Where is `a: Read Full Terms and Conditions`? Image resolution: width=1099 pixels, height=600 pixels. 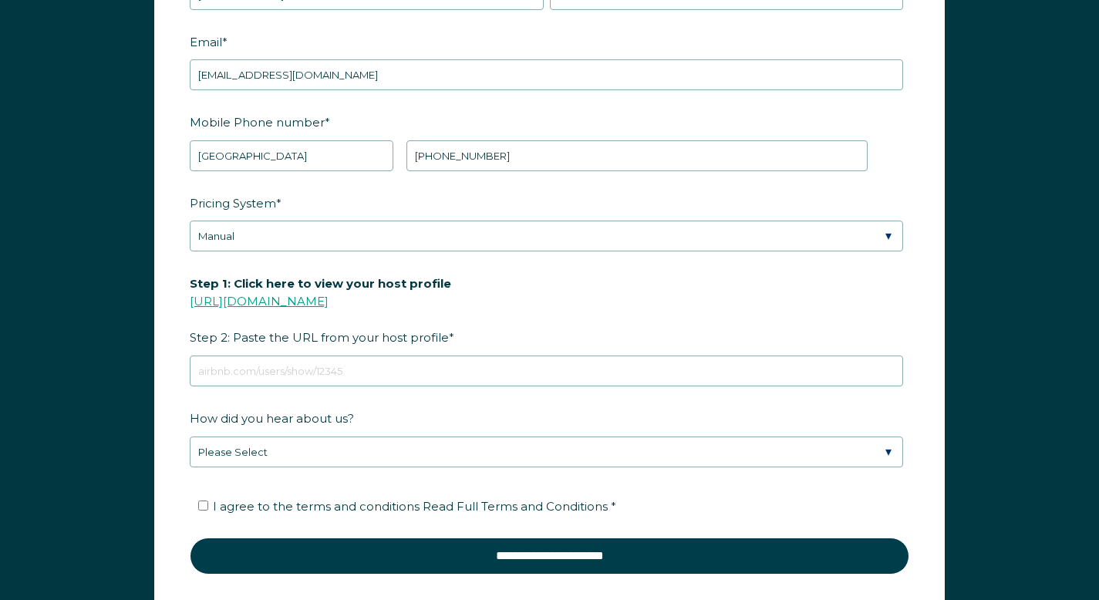 a: Read Full Terms and Conditions is located at coordinates (515, 506).